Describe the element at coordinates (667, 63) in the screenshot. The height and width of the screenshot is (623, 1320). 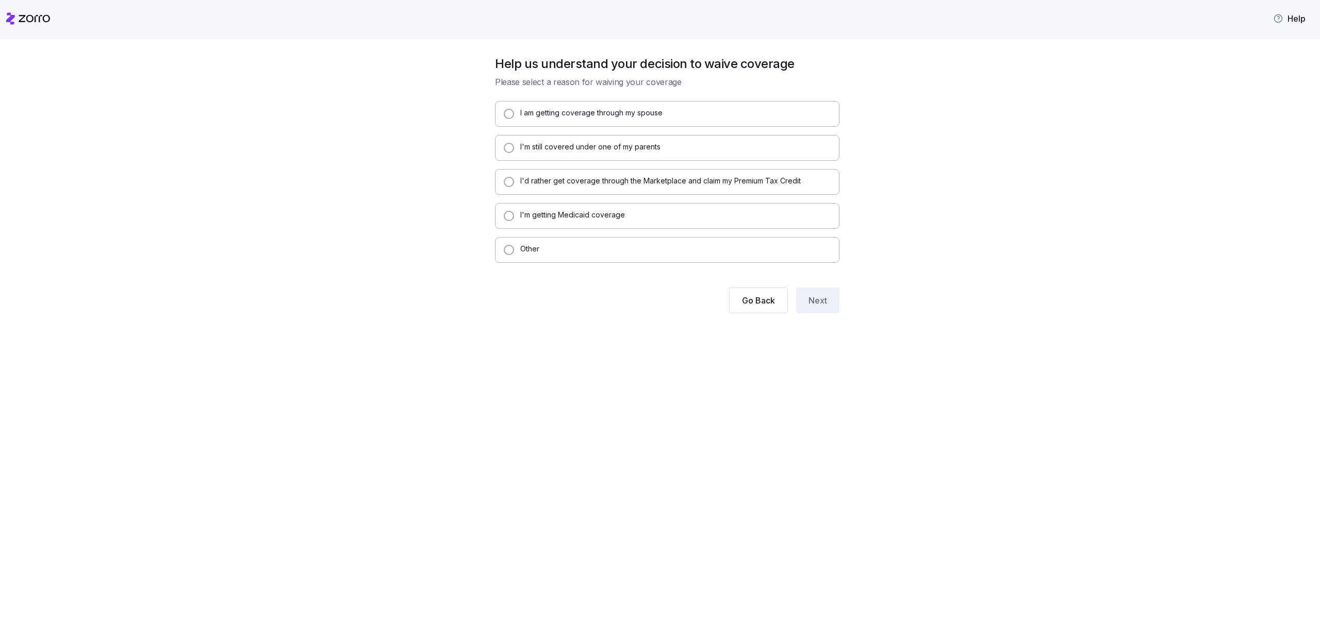
I see `h1: Help us understand your decision to waive coverage` at that location.